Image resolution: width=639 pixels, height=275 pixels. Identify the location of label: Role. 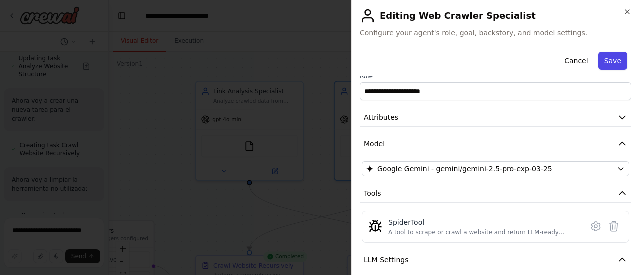
(495, 76).